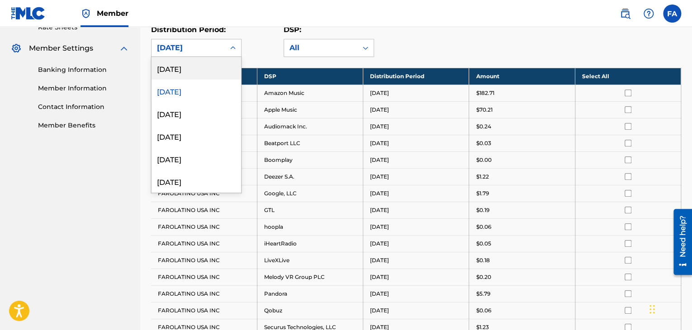 The height and width of the screenshot is (330, 692). What do you see at coordinates (310, 126) in the screenshot?
I see `td: Audiomack Inc.` at bounding box center [310, 126].